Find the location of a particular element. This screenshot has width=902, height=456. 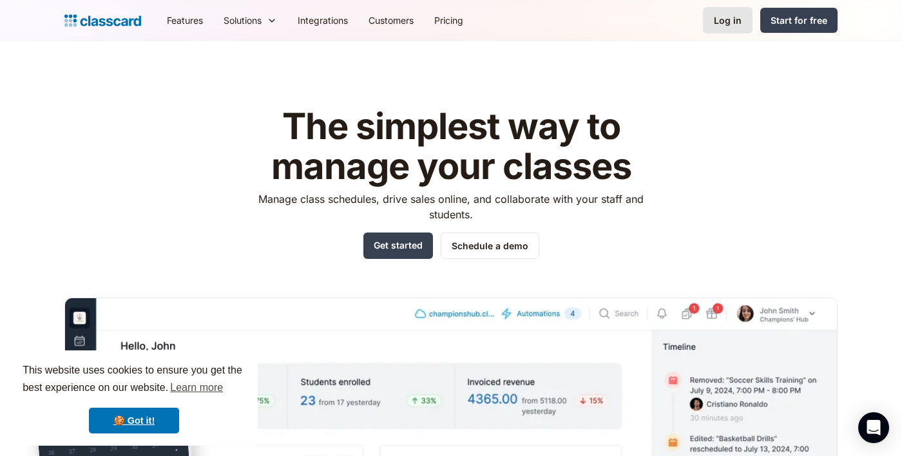

div: Log in is located at coordinates (727, 20).